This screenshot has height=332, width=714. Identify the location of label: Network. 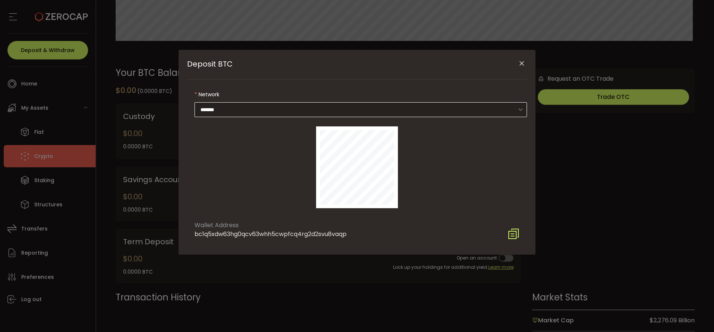
(361, 94).